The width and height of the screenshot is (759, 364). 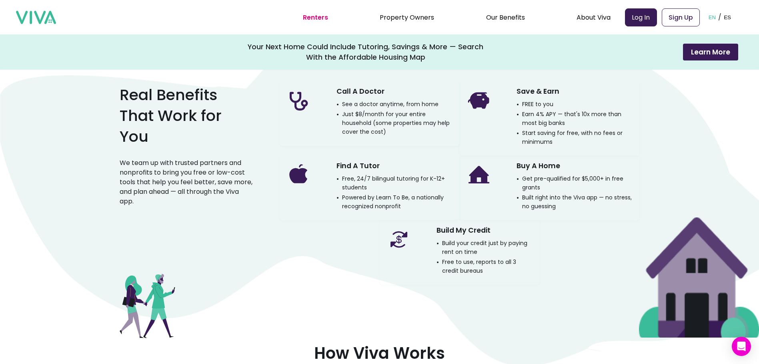 What do you see at coordinates (407, 17) in the screenshot?
I see `a: Property Owners` at bounding box center [407, 17].